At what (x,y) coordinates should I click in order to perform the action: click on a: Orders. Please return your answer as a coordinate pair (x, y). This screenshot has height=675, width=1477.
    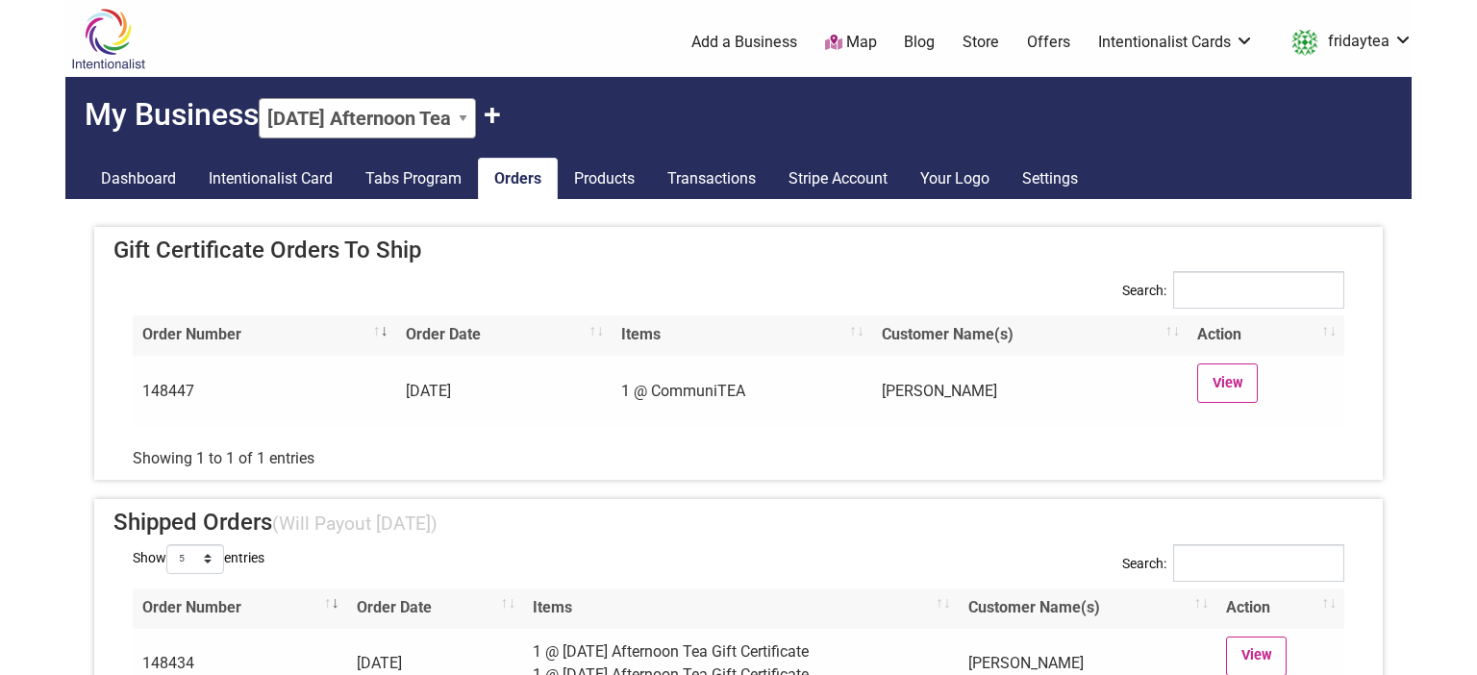
    Looking at the image, I should click on (517, 179).